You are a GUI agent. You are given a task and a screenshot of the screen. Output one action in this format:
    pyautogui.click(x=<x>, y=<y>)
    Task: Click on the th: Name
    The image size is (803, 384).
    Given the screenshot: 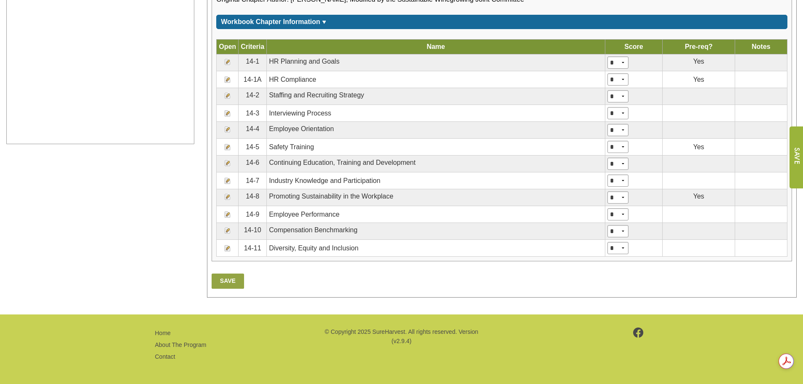 What is the action you would take?
    pyautogui.click(x=436, y=47)
    